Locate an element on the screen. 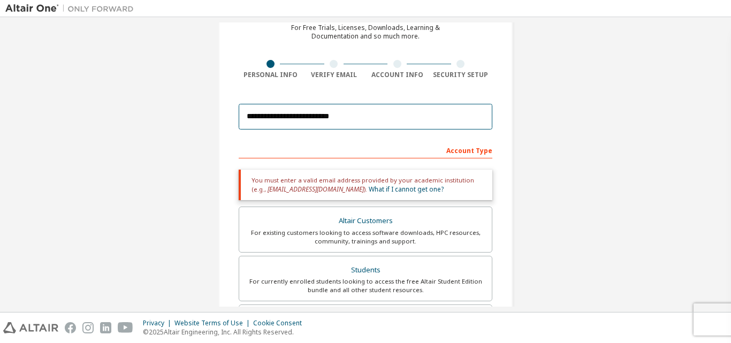 The image size is (731, 343). img: youtube.svg is located at coordinates (125, 328).